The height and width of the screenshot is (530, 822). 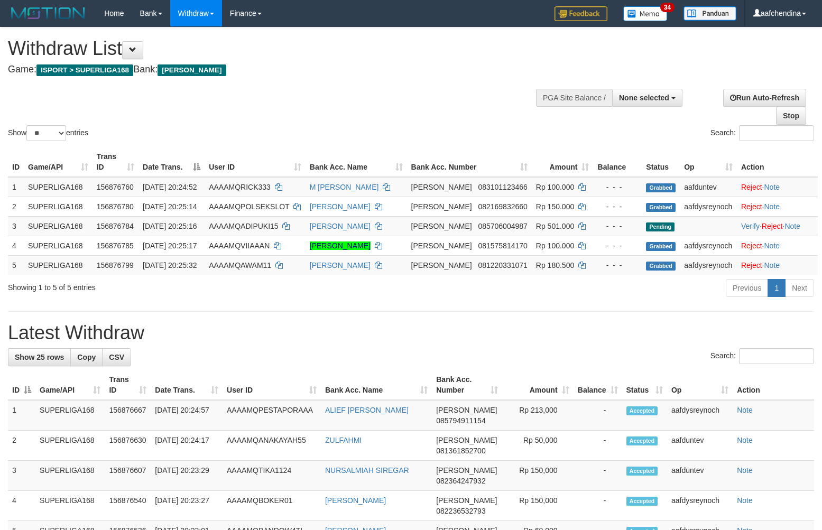 I want to click on button: None selected, so click(x=647, y=98).